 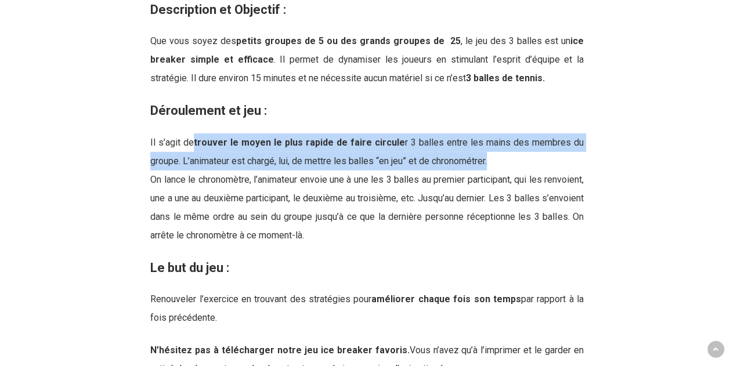 I want to click on span: Que vous soyez des , le jeu des 3 balles est un . Il permet de dynamiser les joueurs en stimulant..., so click(x=367, y=59).